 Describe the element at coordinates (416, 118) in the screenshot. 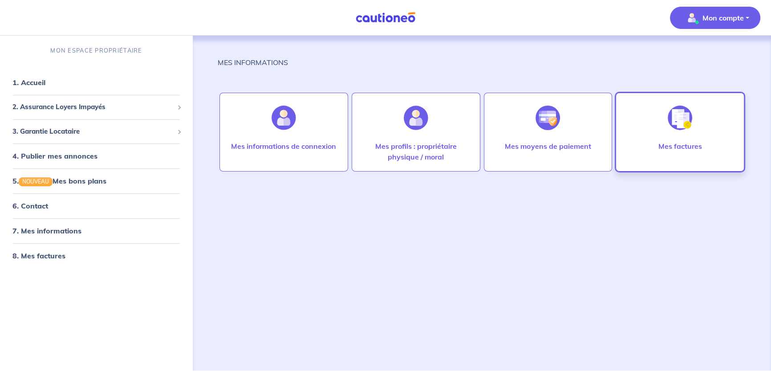

I see `img: illu_account_add.svg` at that location.